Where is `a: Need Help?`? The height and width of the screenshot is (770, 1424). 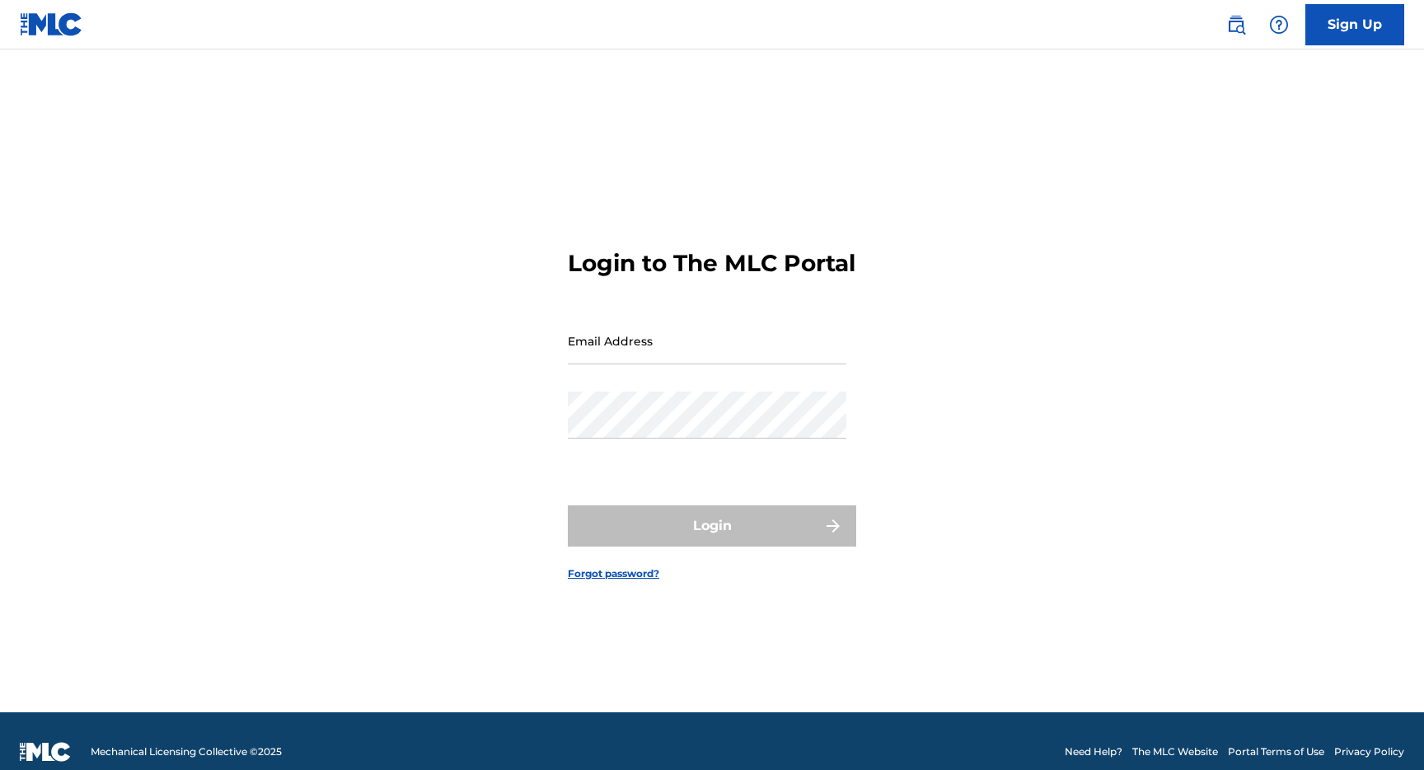
a: Need Help? is located at coordinates (1094, 752).